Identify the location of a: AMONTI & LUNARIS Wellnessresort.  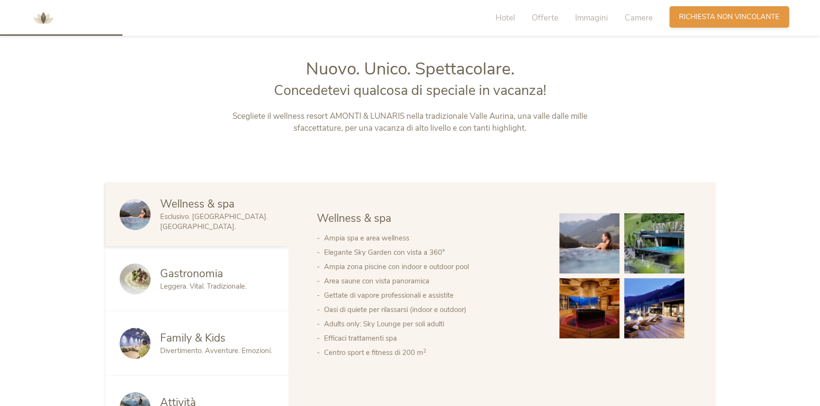
(43, 18).